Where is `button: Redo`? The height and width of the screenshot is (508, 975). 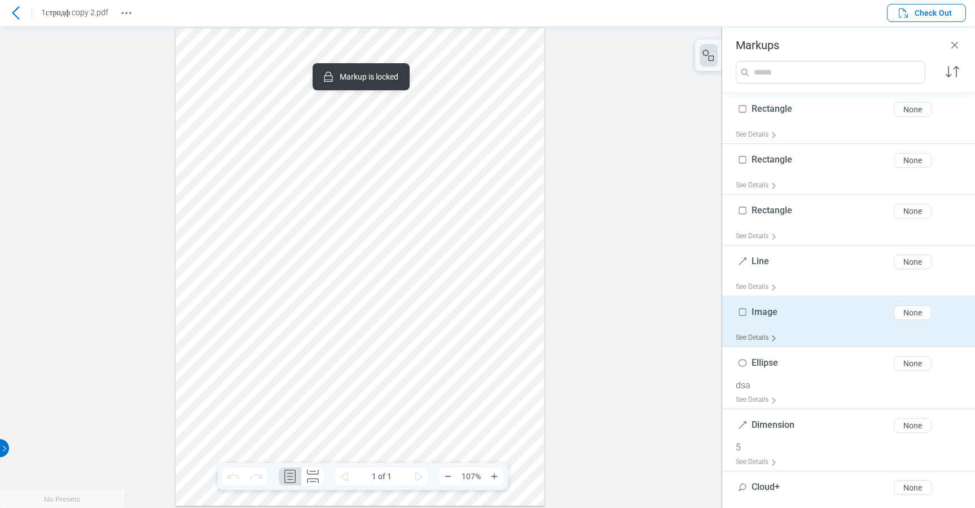
button: Redo is located at coordinates (256, 476).